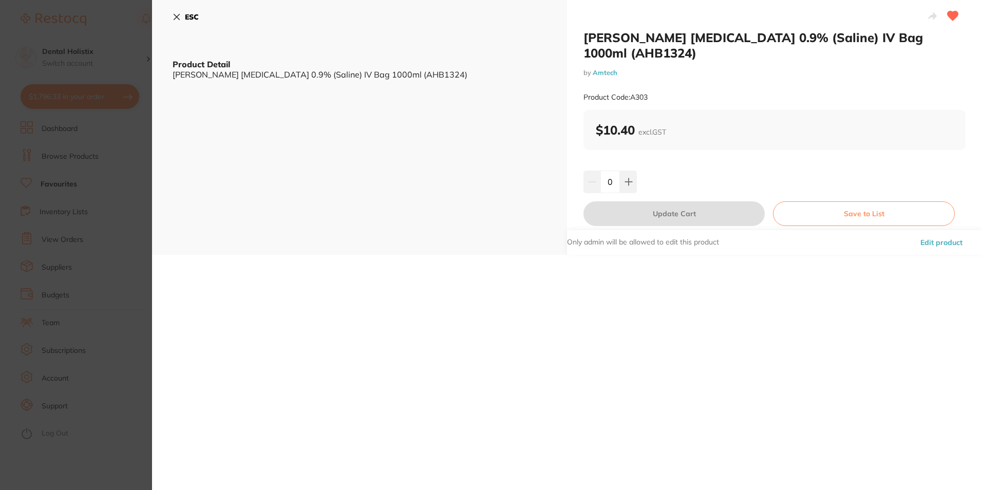 The image size is (982, 490). Describe the element at coordinates (201, 64) in the screenshot. I see `b: Product Detail` at that location.